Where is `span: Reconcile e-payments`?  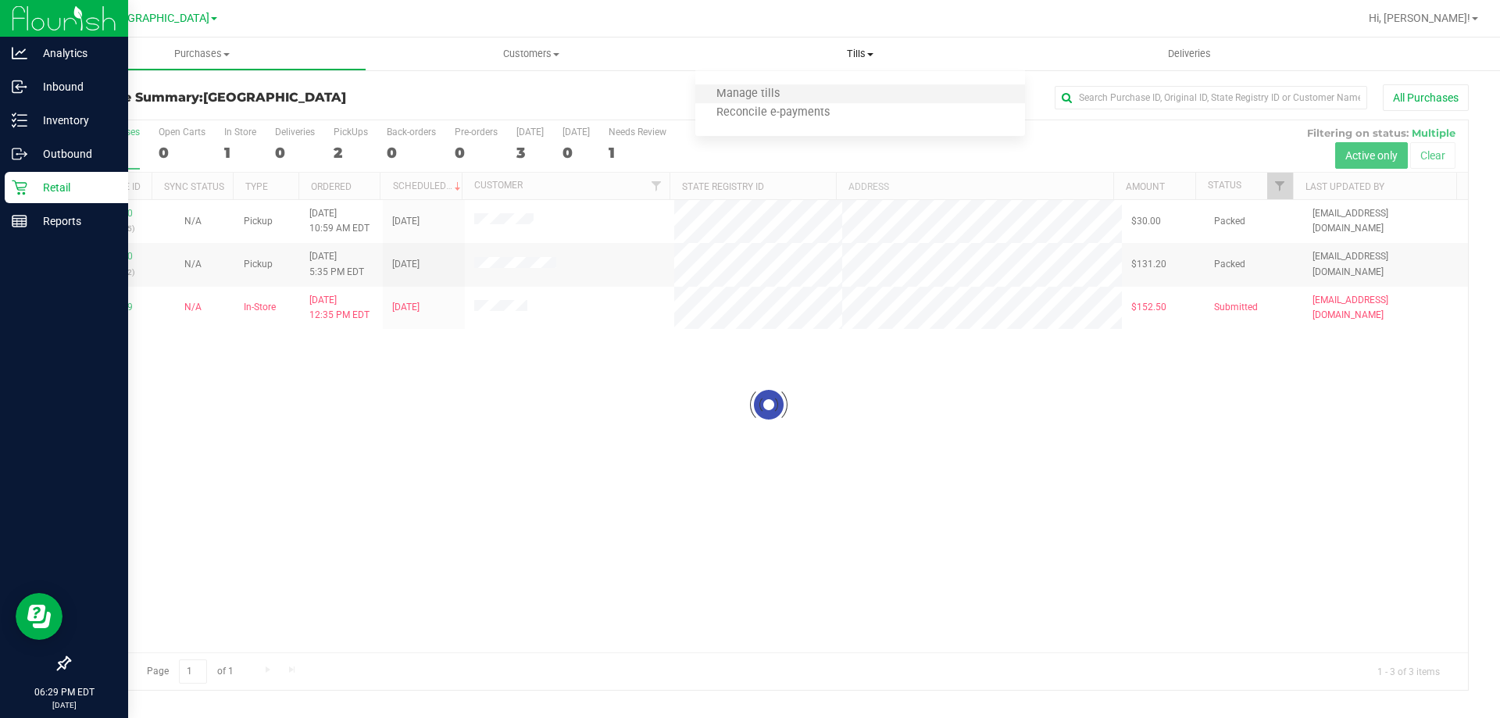 span: Reconcile e-payments is located at coordinates (773, 112).